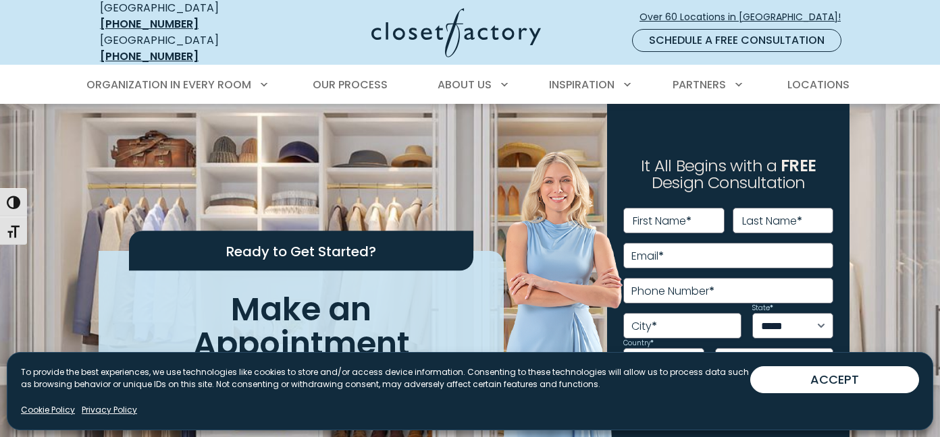 This screenshot has width=940, height=437. Describe the element at coordinates (464, 84) in the screenshot. I see `span: About Us` at that location.